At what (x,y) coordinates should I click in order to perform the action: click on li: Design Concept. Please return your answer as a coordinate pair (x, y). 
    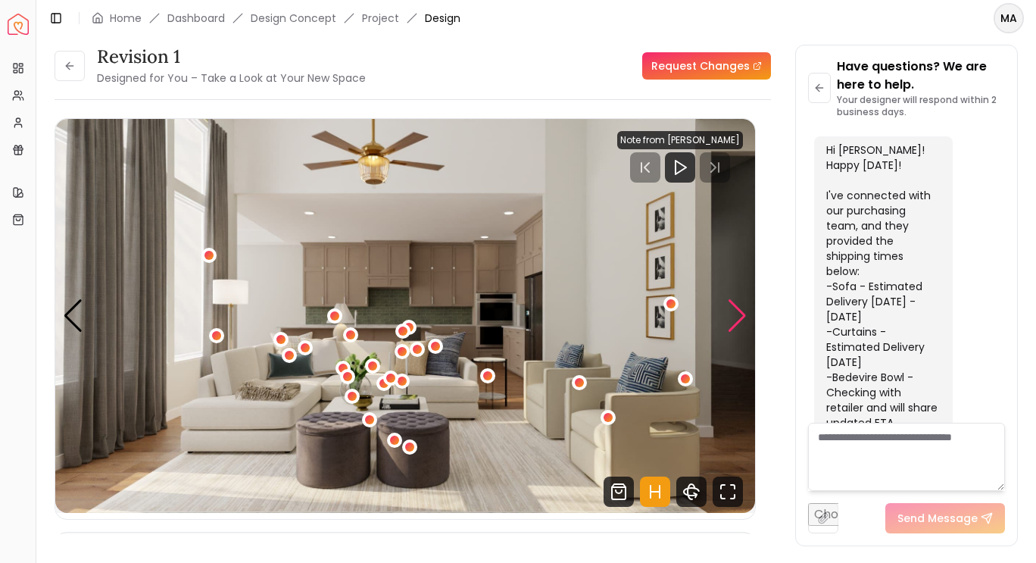
    Looking at the image, I should click on (293, 18).